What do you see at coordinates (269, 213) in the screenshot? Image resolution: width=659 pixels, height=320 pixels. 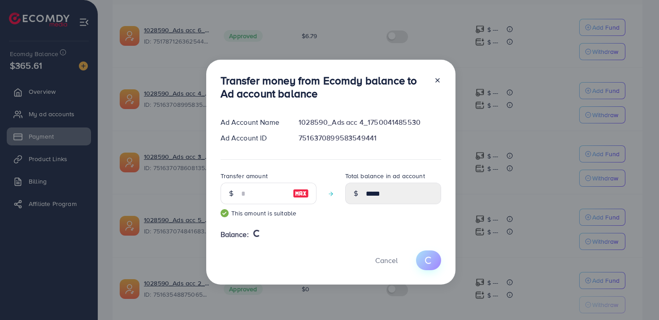 I see `small: This amount is suitable` at bounding box center [269, 213].